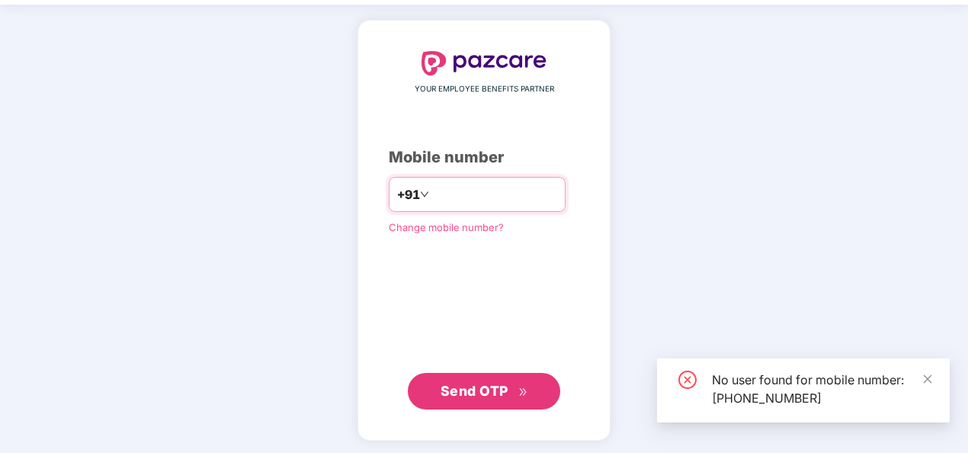 This screenshot has height=453, width=968. What do you see at coordinates (408, 194) in the screenshot?
I see `span: +91` at bounding box center [408, 194].